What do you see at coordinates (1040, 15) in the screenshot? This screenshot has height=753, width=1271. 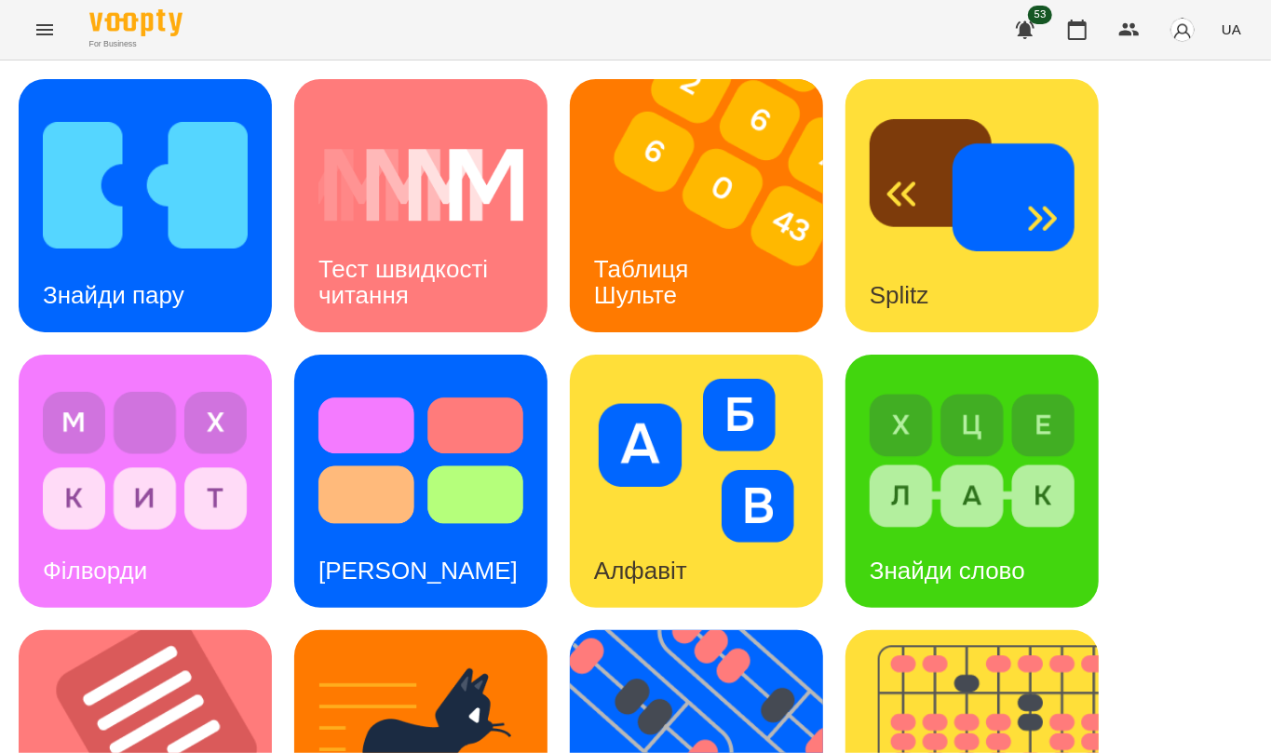 I see `span: 53` at bounding box center [1040, 15].